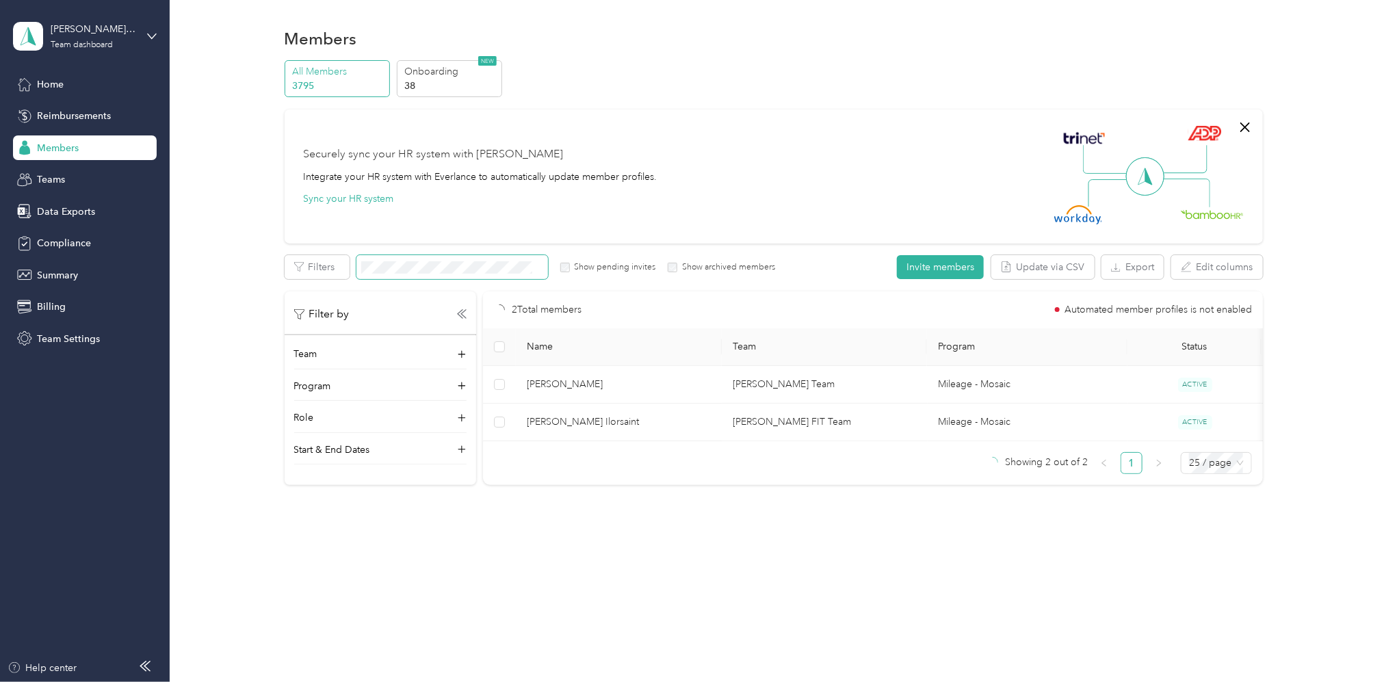  Describe the element at coordinates (1105, 463) in the screenshot. I see `button: left` at that location.